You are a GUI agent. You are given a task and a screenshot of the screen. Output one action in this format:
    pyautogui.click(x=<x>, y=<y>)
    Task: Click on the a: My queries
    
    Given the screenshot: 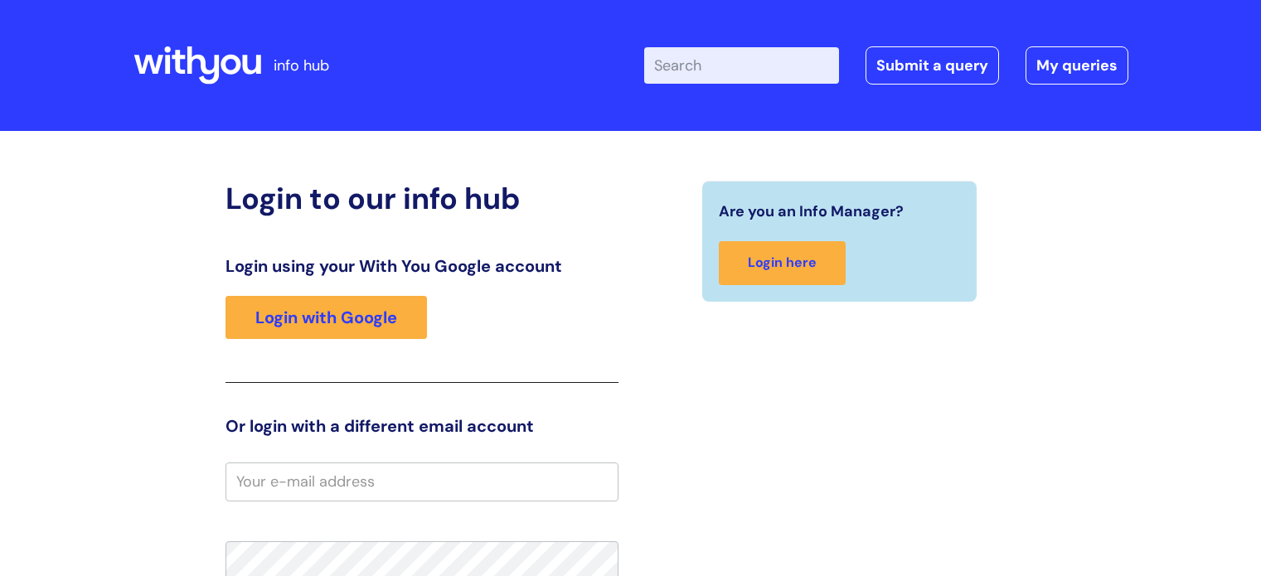 What is the action you would take?
    pyautogui.click(x=1077, y=65)
    